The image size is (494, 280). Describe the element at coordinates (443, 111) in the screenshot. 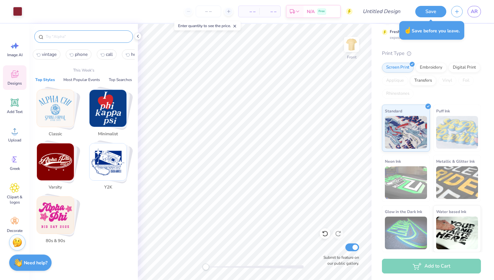

I see `span: Puff Ink` at that location.